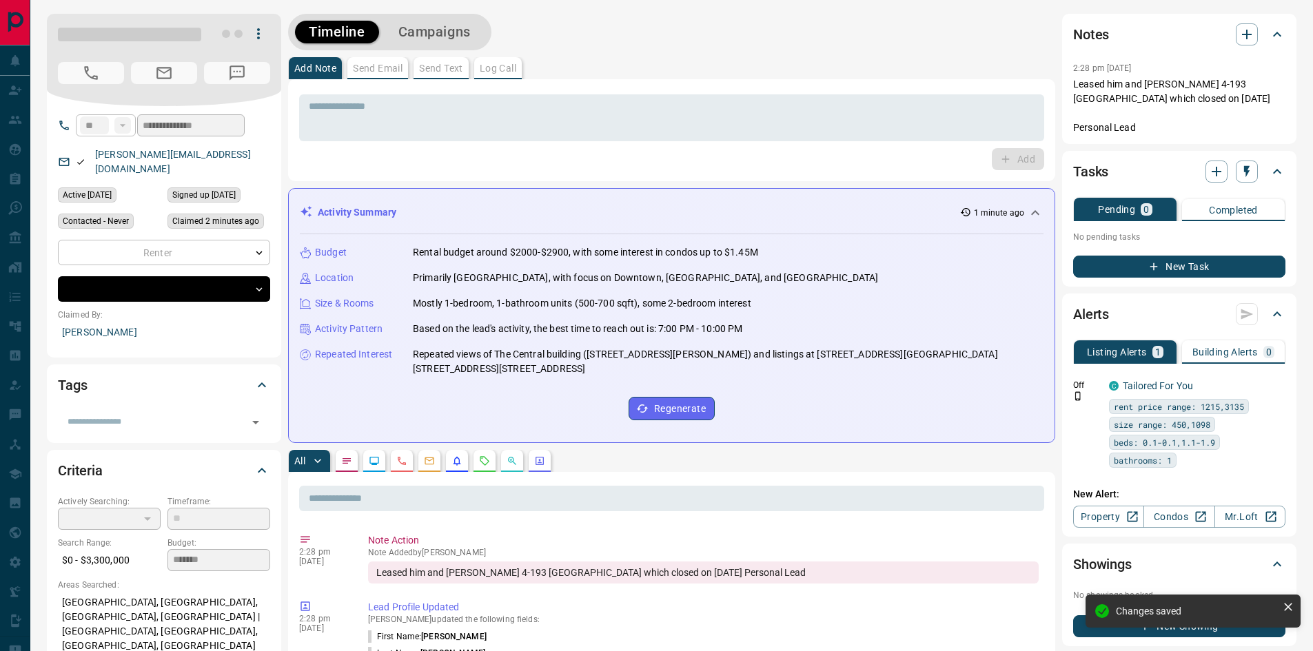 The width and height of the screenshot is (1313, 651). Describe the element at coordinates (300, 461) in the screenshot. I see `p: All` at that location.